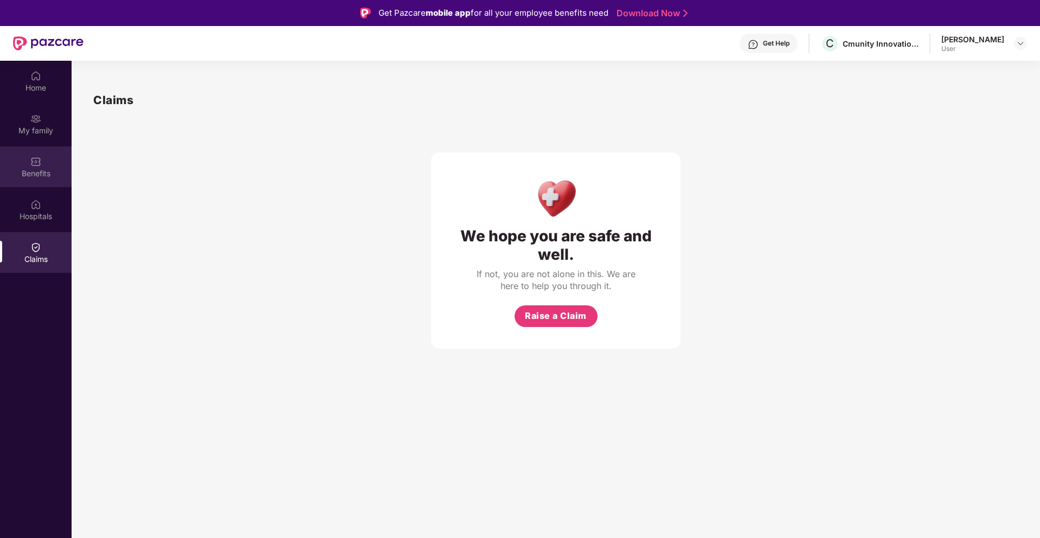  Describe the element at coordinates (36, 205) in the screenshot. I see `img: svg+xml;base64,PHN2ZyBpZD0iSG9zcGl0YWxzIiB4bWxucz0iaHR0cDovL3d3dy53My5vcmcvMjAwMC9zdmciIHdpZHRoPS...` at that location.